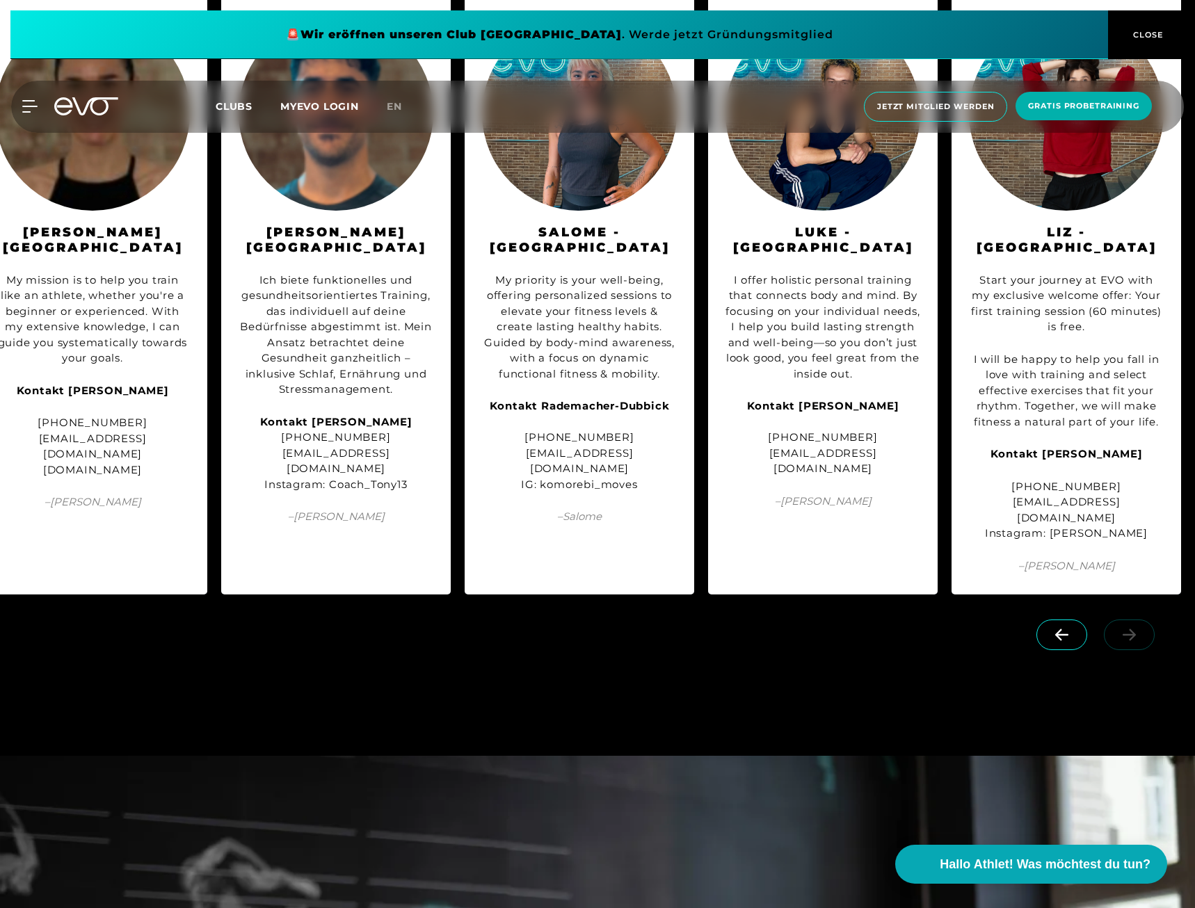  What do you see at coordinates (1031, 864) in the screenshot?
I see `button: Hallo Athlet! Was möchtest du tun?` at bounding box center [1031, 864].